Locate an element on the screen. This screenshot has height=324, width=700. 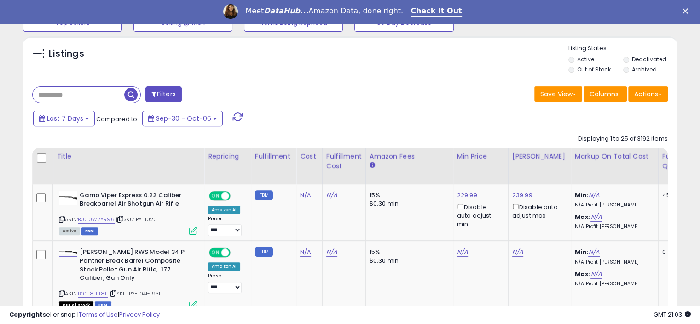
a: B000W2YR96 is located at coordinates (96, 219).